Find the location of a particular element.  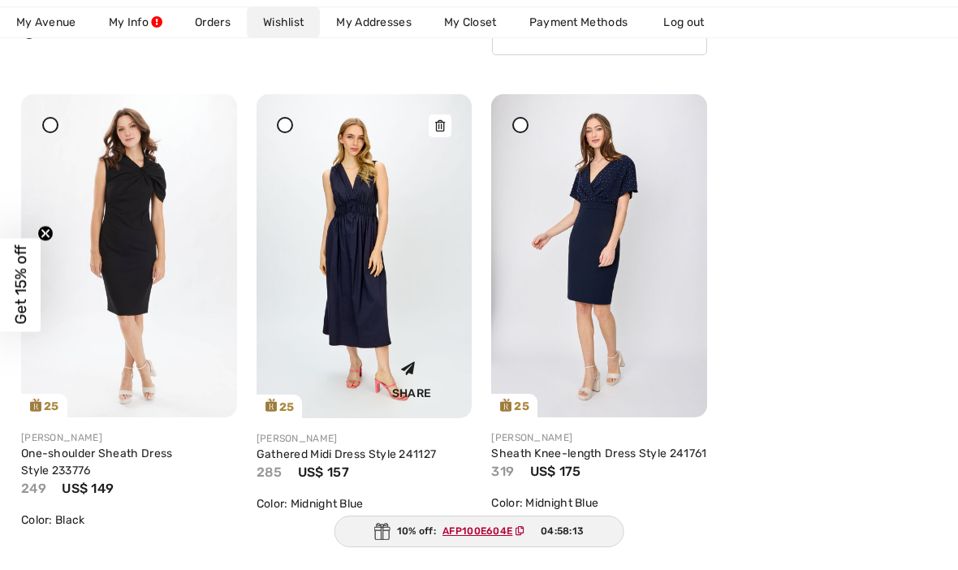

span: 249 is located at coordinates (33, 488).